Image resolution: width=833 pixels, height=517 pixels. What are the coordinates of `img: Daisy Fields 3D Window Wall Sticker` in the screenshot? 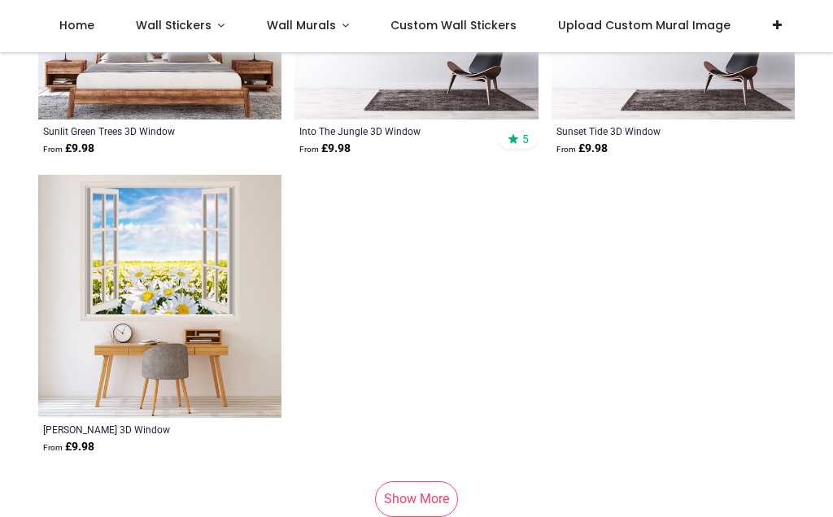 It's located at (159, 296).